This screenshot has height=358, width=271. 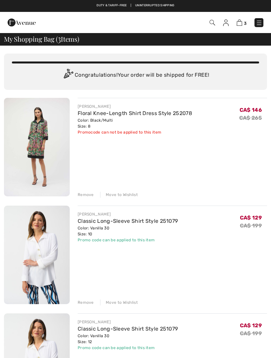 What do you see at coordinates (242, 22) in the screenshot?
I see `a: 3` at bounding box center [242, 22].